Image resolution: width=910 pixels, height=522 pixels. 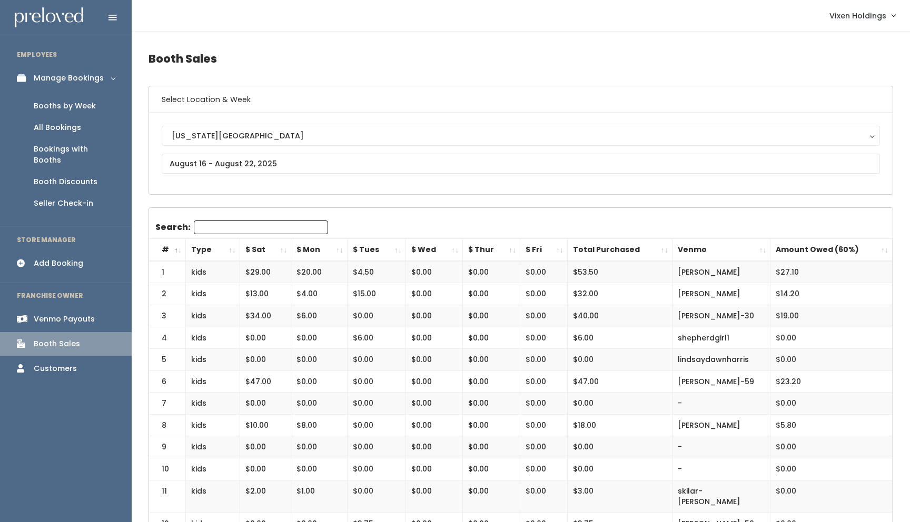 I want to click on td: $32.00, so click(x=619, y=294).